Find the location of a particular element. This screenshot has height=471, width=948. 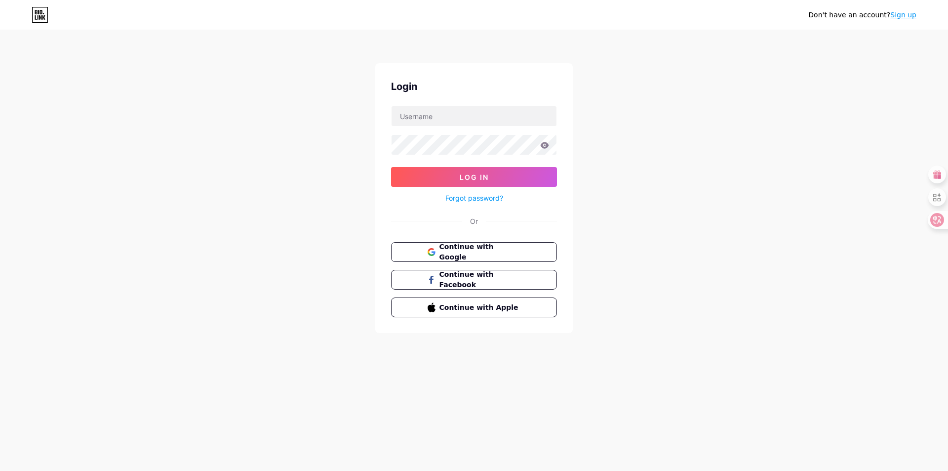

button: Log In is located at coordinates (474, 177).